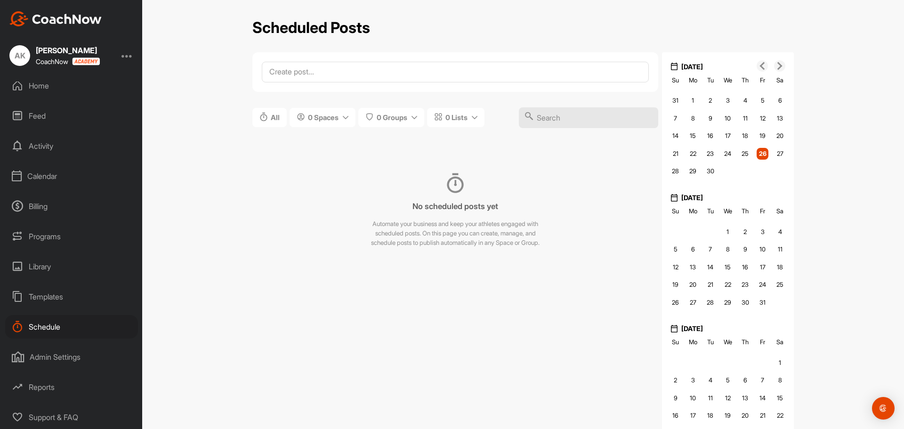 This screenshot has width=904, height=429. Describe the element at coordinates (710, 136) in the screenshot. I see `div: Choose Tuesday, September 16th, 2025` at that location.